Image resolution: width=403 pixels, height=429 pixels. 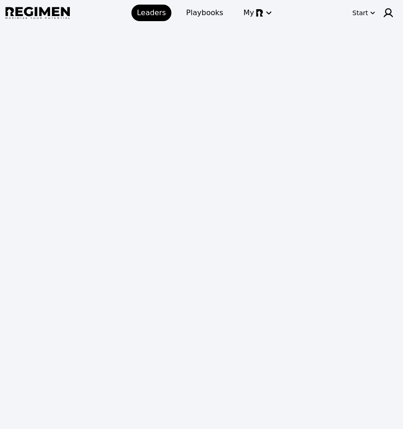 I want to click on span: My, so click(x=249, y=13).